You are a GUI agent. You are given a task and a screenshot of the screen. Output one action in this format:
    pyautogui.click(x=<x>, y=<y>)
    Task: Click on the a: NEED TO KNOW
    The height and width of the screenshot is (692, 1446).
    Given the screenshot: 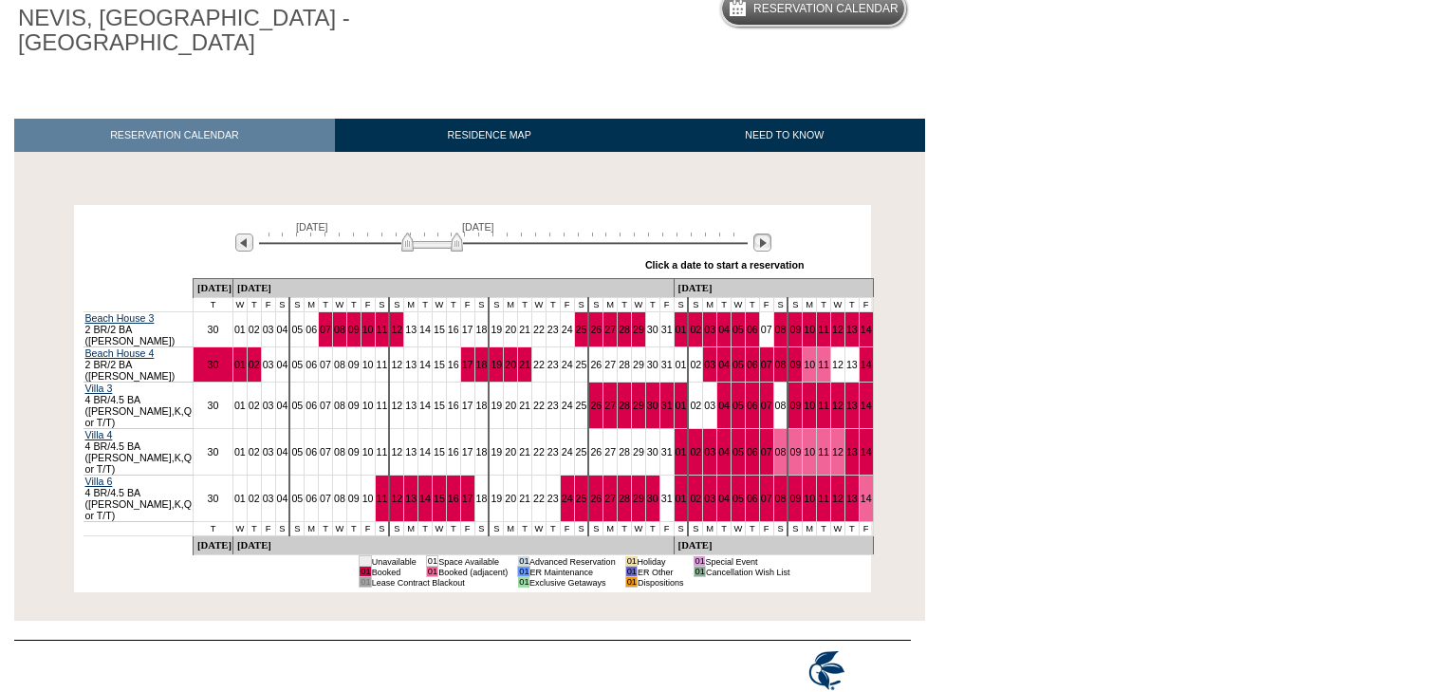 What is the action you would take?
    pyautogui.click(x=784, y=135)
    